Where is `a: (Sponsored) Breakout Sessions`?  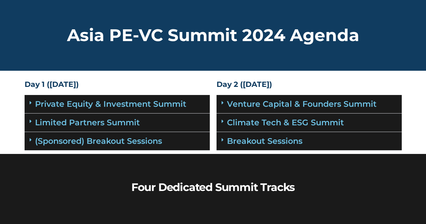 a: (Sponsored) Breakout Sessions is located at coordinates (98, 141).